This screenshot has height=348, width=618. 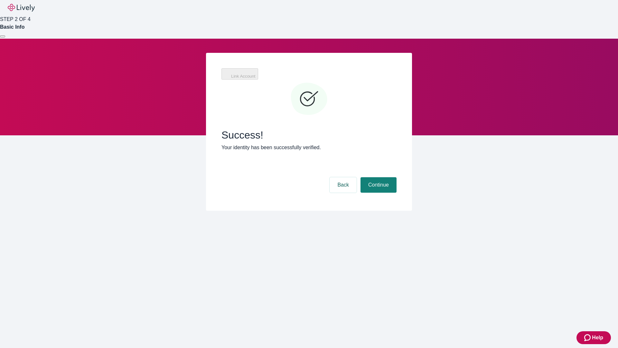 What do you see at coordinates (588, 338) in the screenshot?
I see `svg: Zendesk support icon` at bounding box center [588, 338].